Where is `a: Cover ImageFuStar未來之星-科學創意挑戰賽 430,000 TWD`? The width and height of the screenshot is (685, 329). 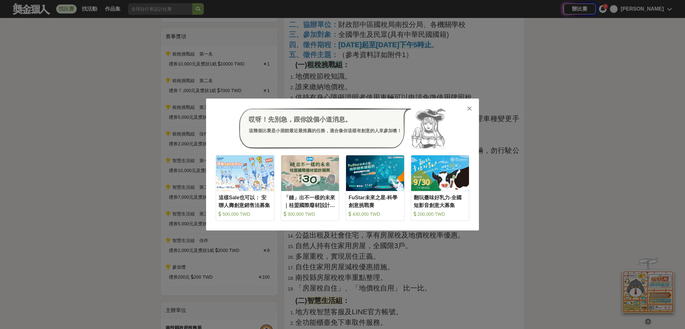 a: Cover ImageFuStar未來之星-科學創意挑戰賽 430,000 TWD is located at coordinates (375, 188).